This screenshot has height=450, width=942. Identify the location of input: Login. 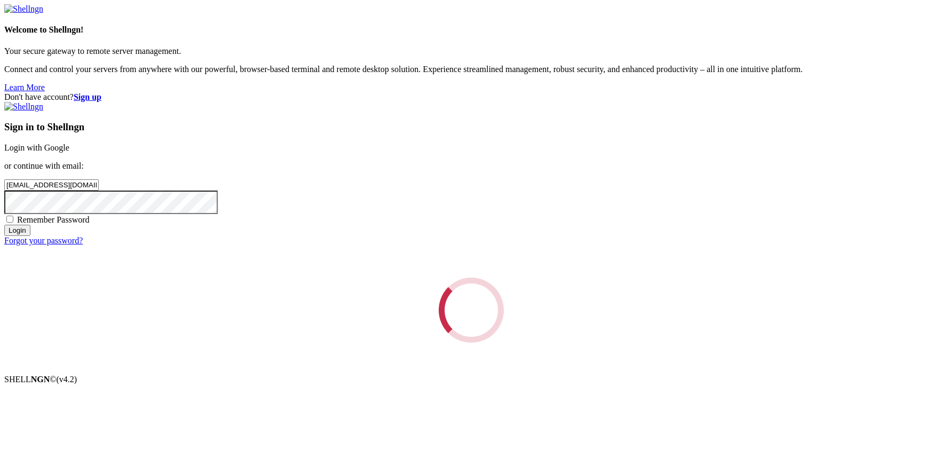
(17, 230).